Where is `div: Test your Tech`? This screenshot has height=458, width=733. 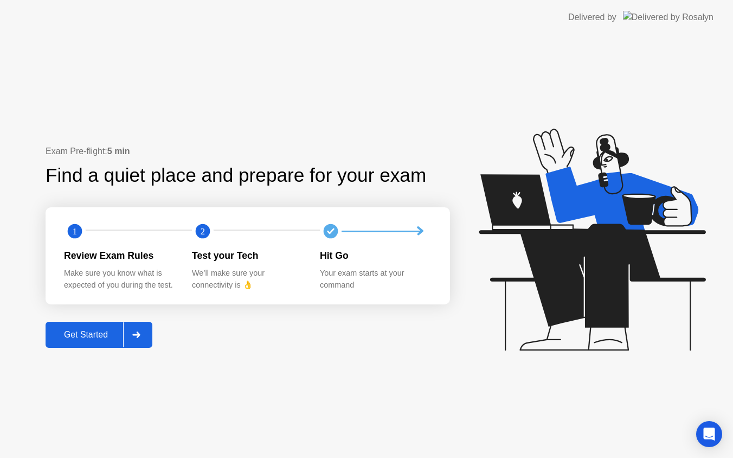 div: Test your Tech is located at coordinates (247, 256).